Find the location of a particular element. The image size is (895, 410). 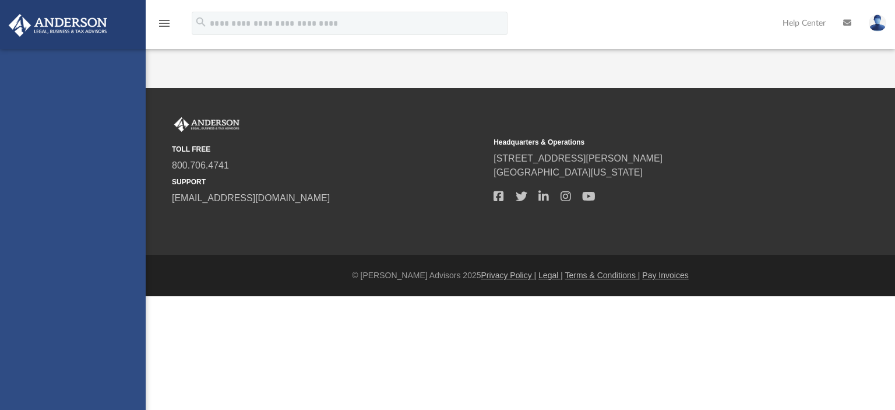

small: TOLL FREE is located at coordinates (329, 149).